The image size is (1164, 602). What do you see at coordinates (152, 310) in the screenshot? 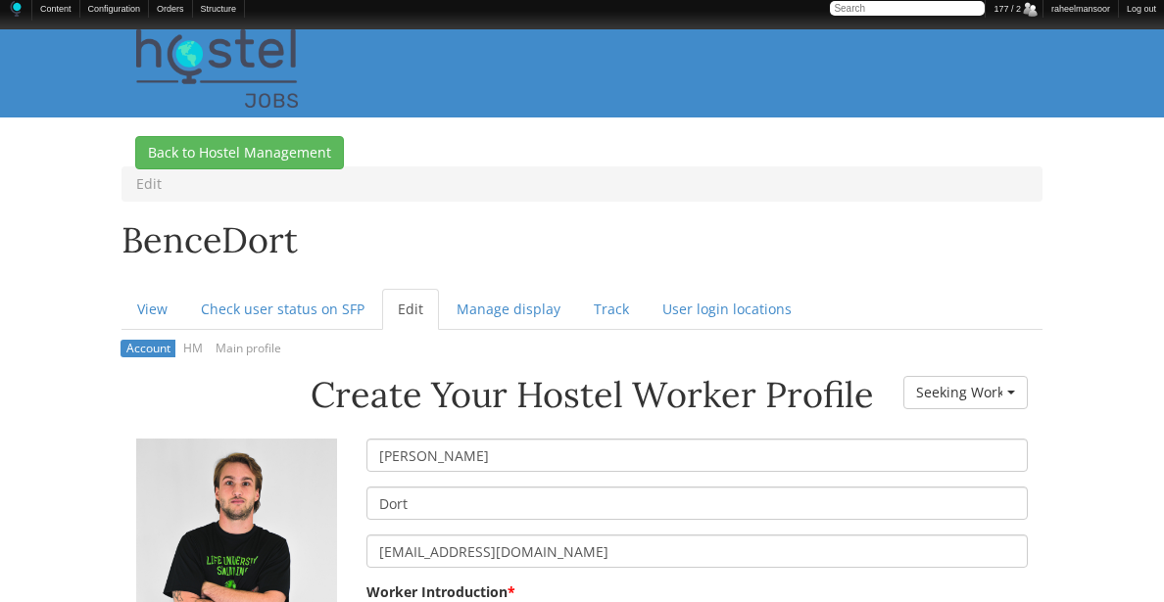
I see `a: View` at bounding box center [152, 310].